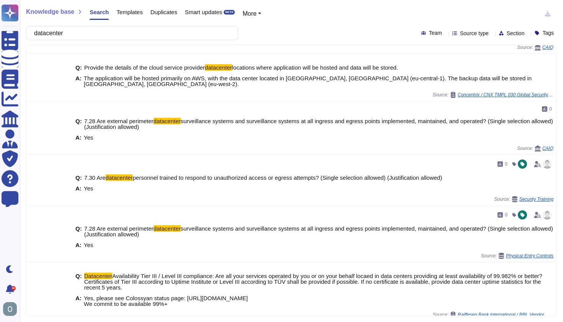 The height and width of the screenshot is (322, 563). What do you see at coordinates (204, 12) in the screenshot?
I see `span: Smart updates` at bounding box center [204, 12].